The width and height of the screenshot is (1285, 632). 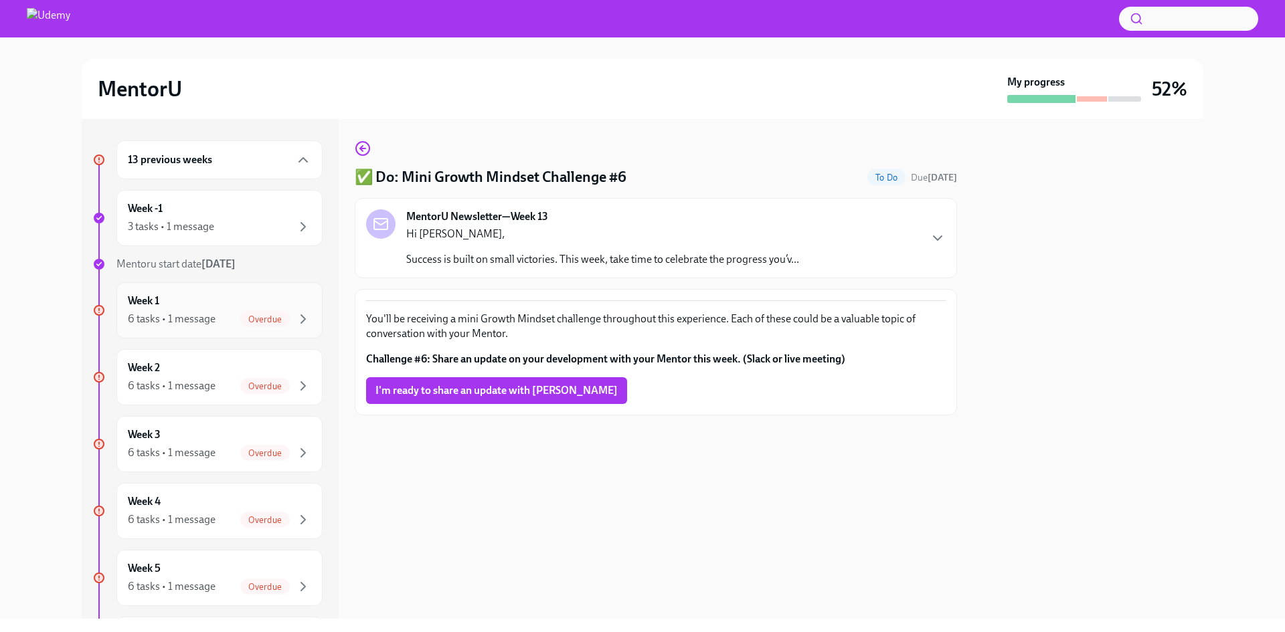 I want to click on a: Week 26 tasks • 1 messageOverdue, so click(x=207, y=377).